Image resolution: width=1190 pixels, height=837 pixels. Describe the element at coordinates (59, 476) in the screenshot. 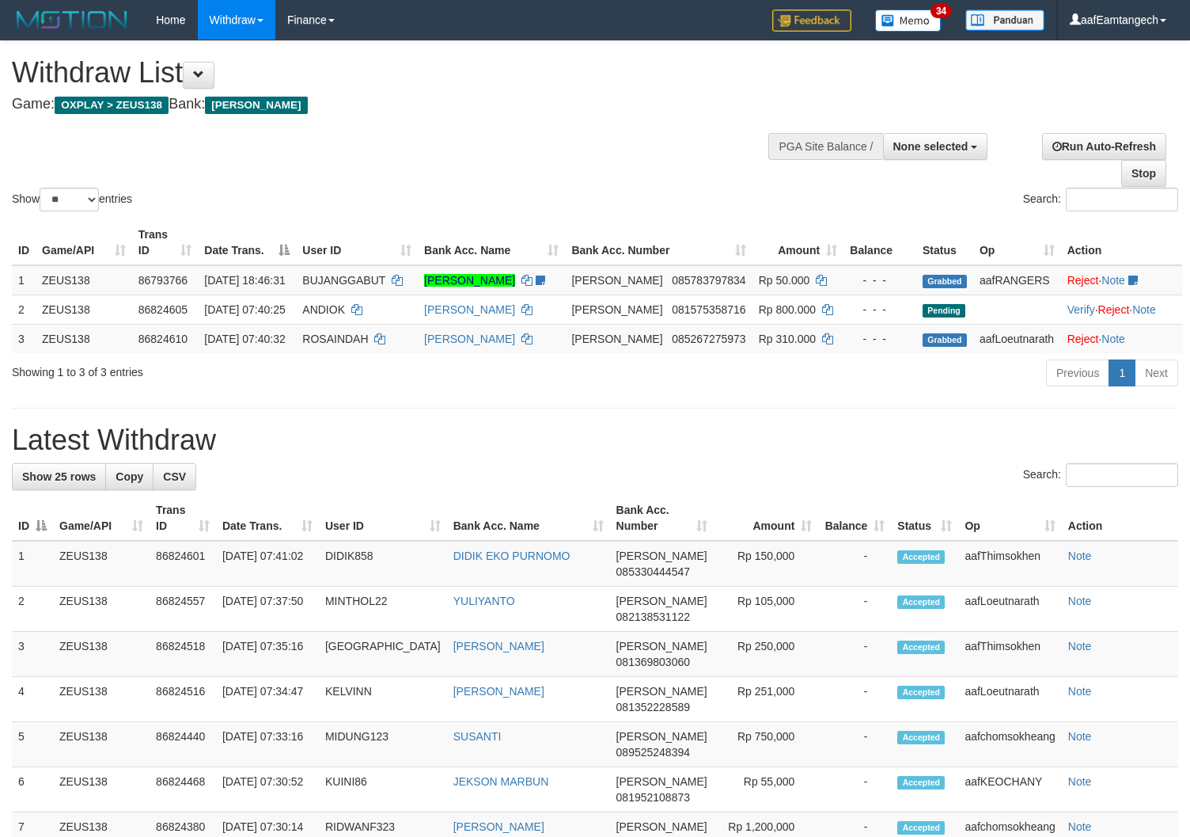

I see `a: Show 25 rows` at that location.